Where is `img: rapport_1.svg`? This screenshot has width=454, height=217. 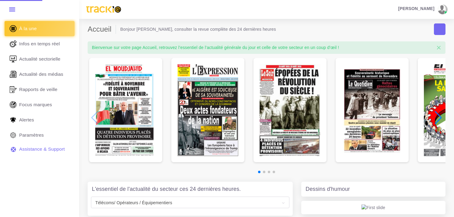 img: rapport_1.svg is located at coordinates (13, 89).